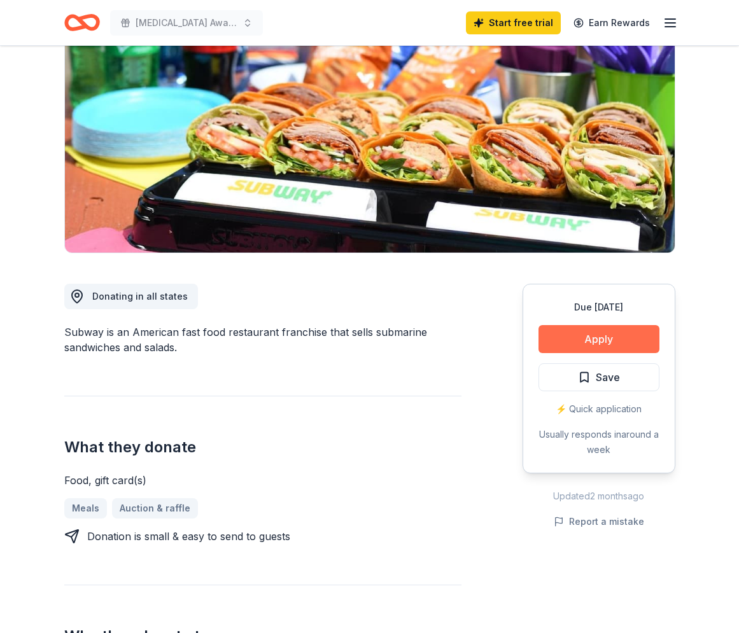  What do you see at coordinates (263, 480) in the screenshot?
I see `div: Food, gift card(s)` at bounding box center [263, 480].